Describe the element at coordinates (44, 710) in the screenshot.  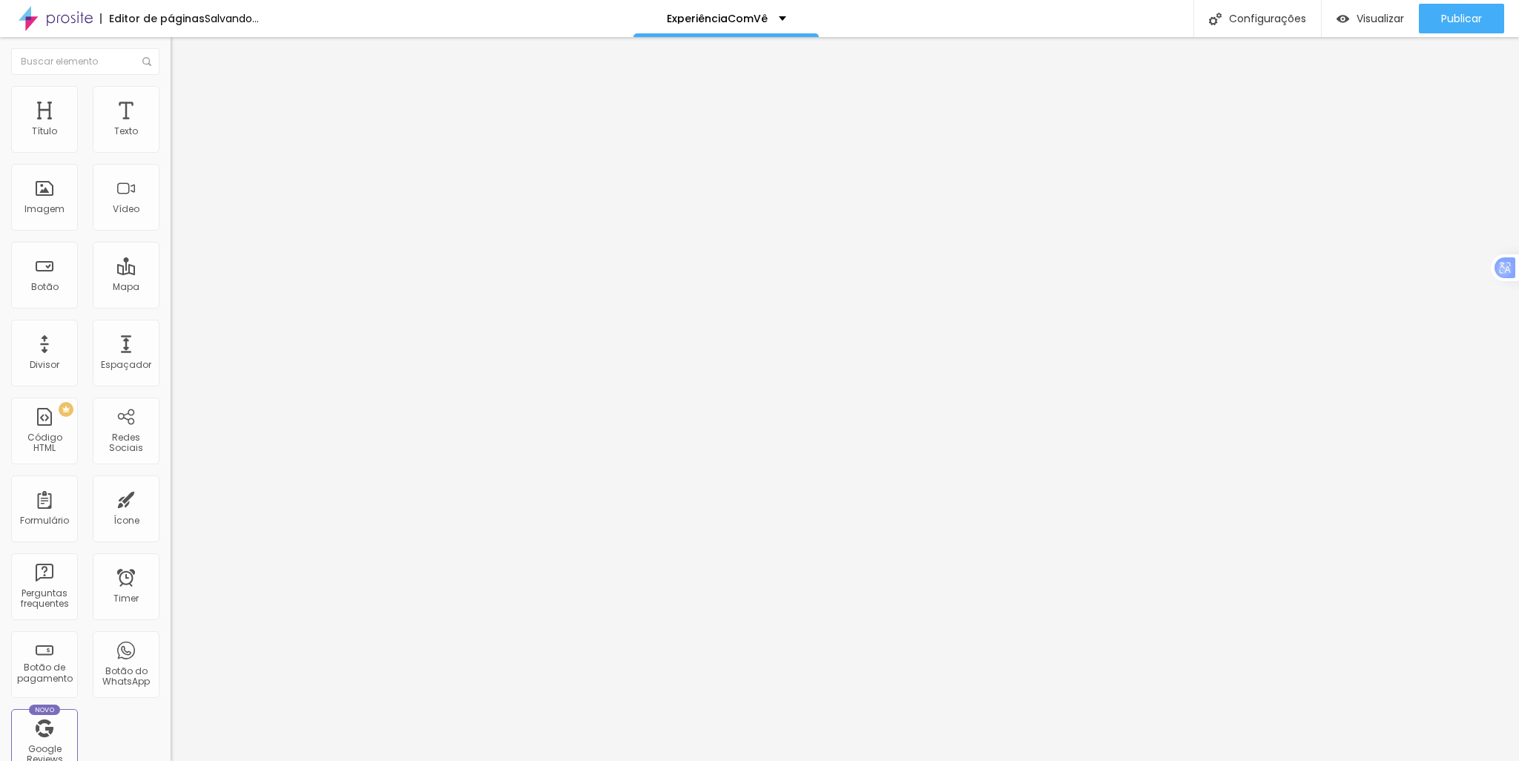
I see `div: Novo` at that location.